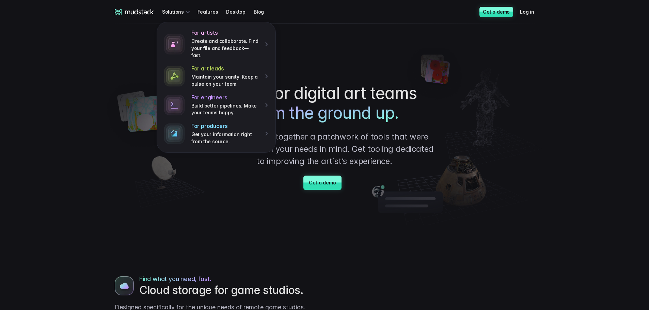 This screenshot has height=310, width=649. What do you see at coordinates (124, 286) in the screenshot?
I see `img: Boots model in normals, UVs and wireframe` at bounding box center [124, 286].